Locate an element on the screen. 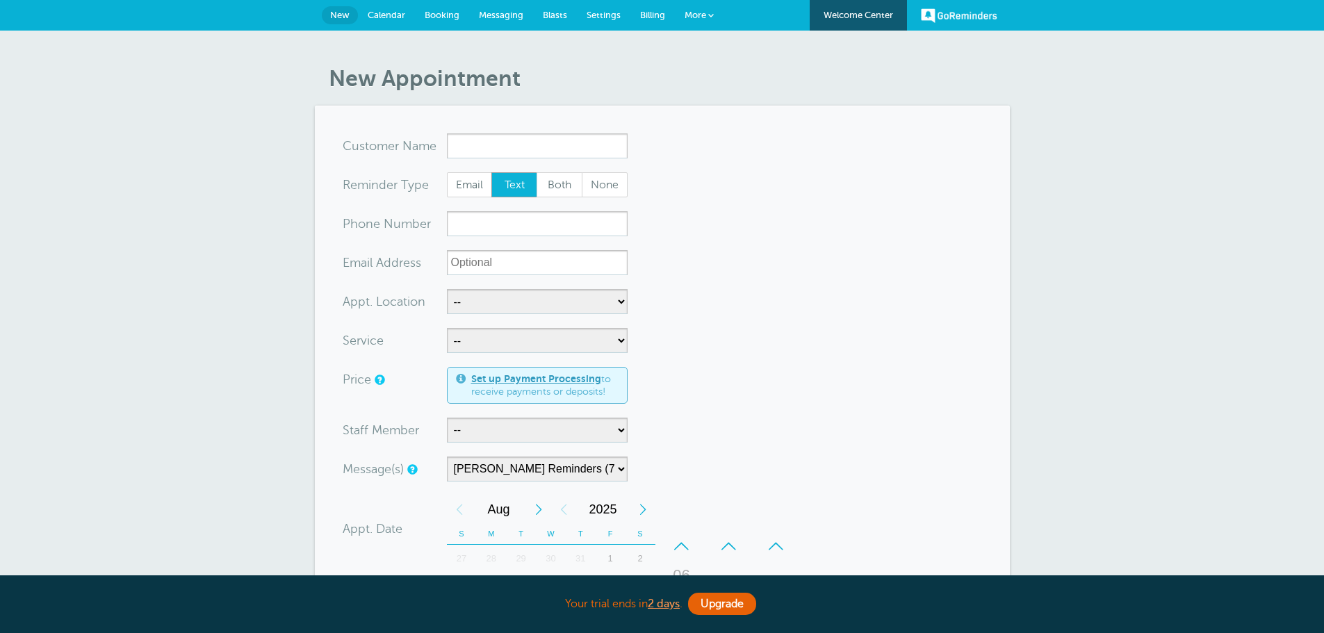 The width and height of the screenshot is (1324, 633). div: Previous Year is located at coordinates (564, 510).